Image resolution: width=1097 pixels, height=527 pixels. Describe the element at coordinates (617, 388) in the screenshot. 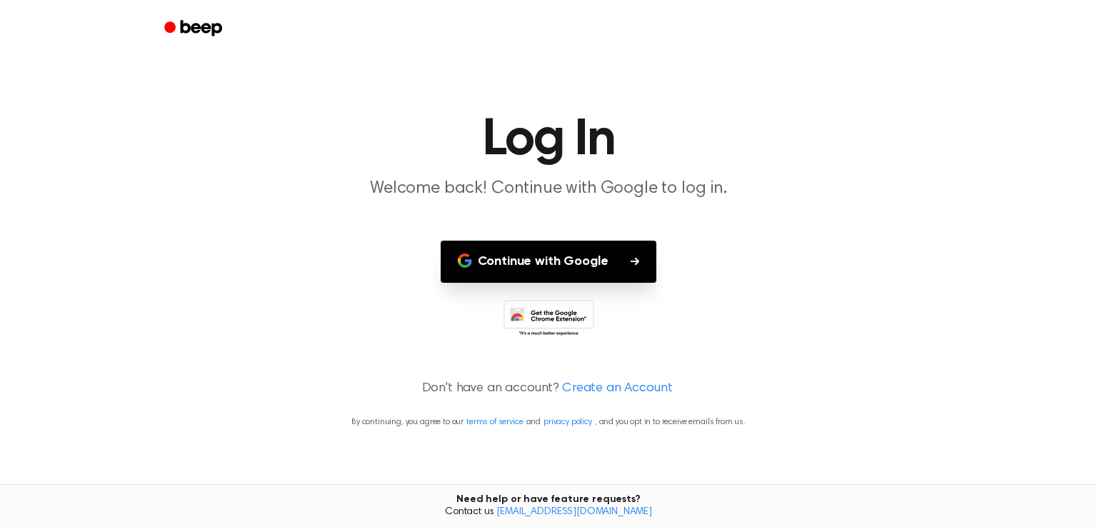

I see `a: Create an Account` at that location.